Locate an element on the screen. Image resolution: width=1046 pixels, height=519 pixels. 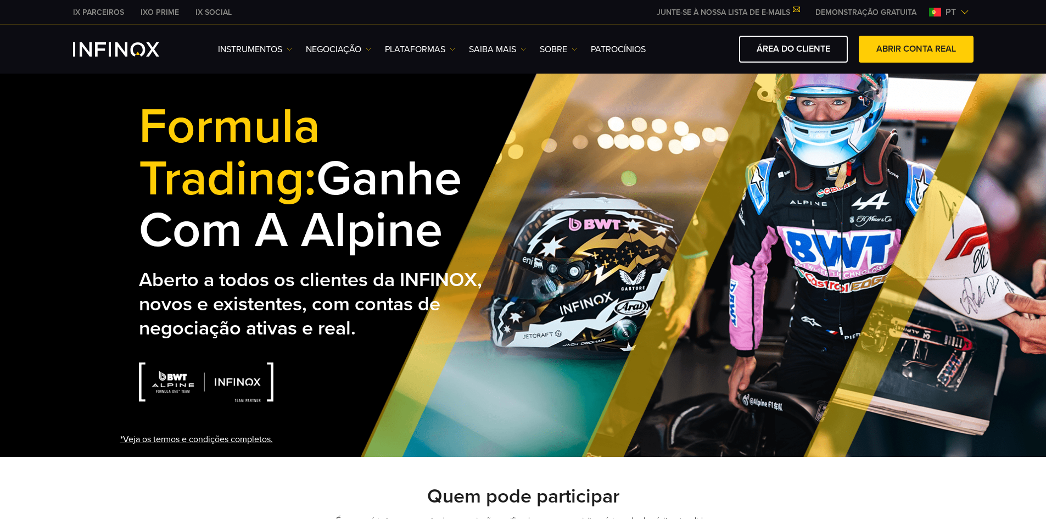
a: *Veja os termos e condições completos. is located at coordinates (197, 439).